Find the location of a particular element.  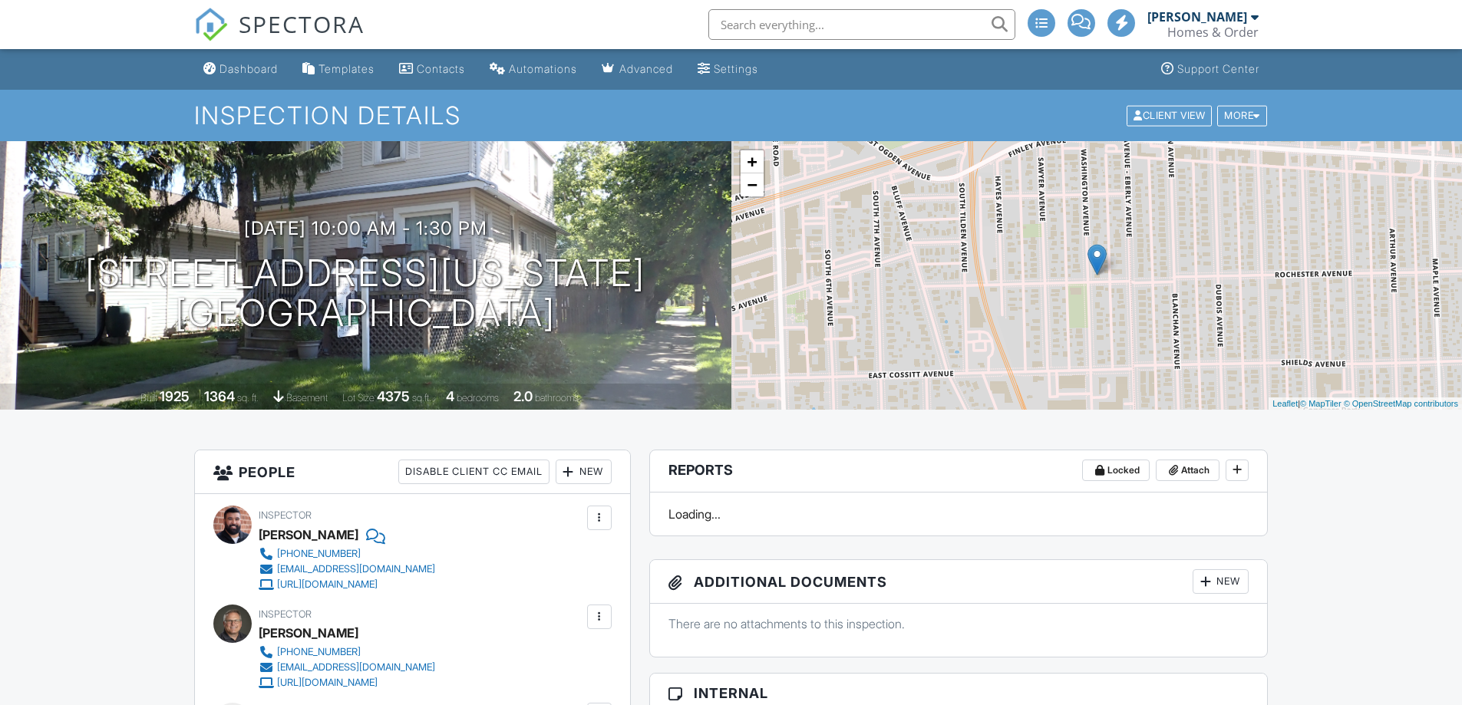

span: sq. ft. is located at coordinates (248, 398).